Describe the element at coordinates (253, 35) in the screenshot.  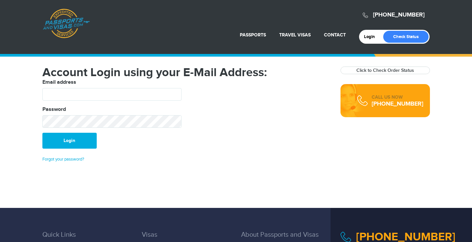
I see `a: Passports` at that location.